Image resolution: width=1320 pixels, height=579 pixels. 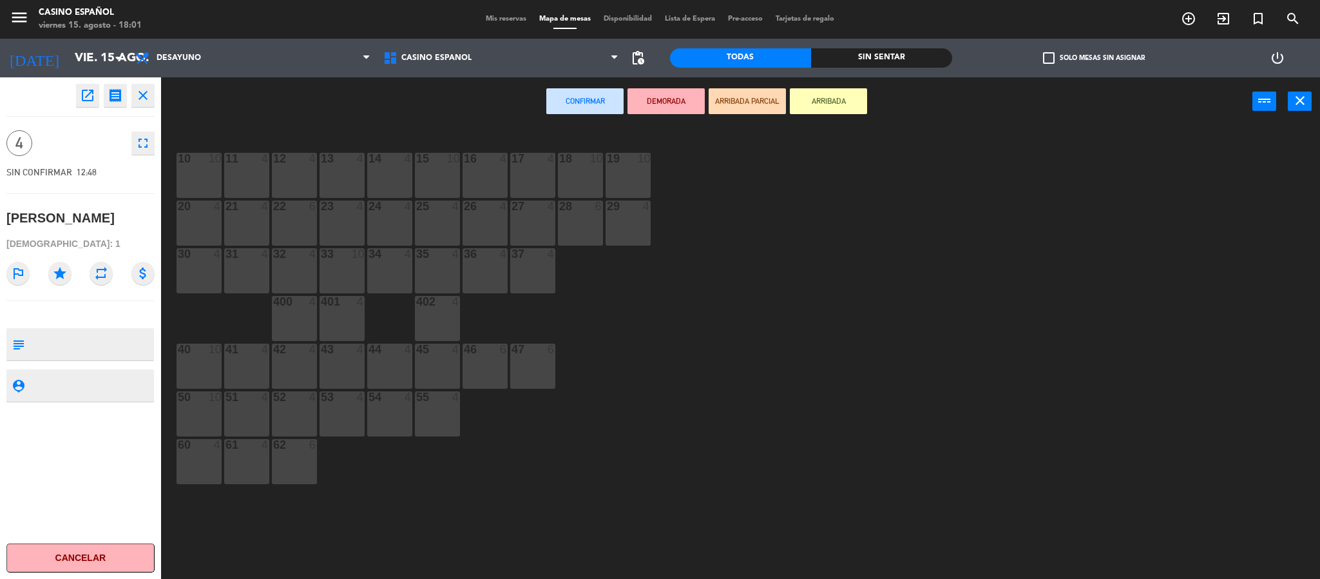 I want to click on div: 35, so click(x=416, y=254).